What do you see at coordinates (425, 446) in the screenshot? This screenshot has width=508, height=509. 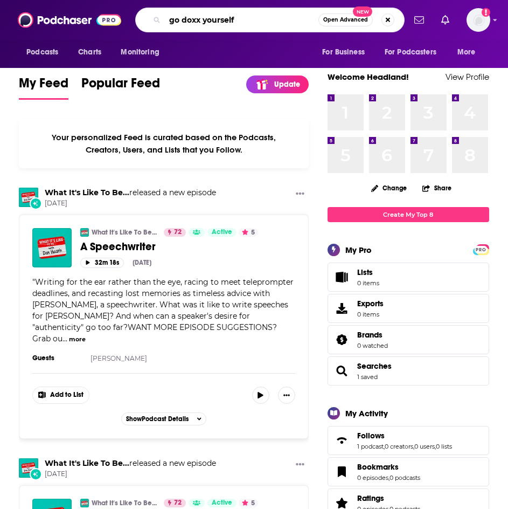 I see `a: 0 users` at bounding box center [425, 446].